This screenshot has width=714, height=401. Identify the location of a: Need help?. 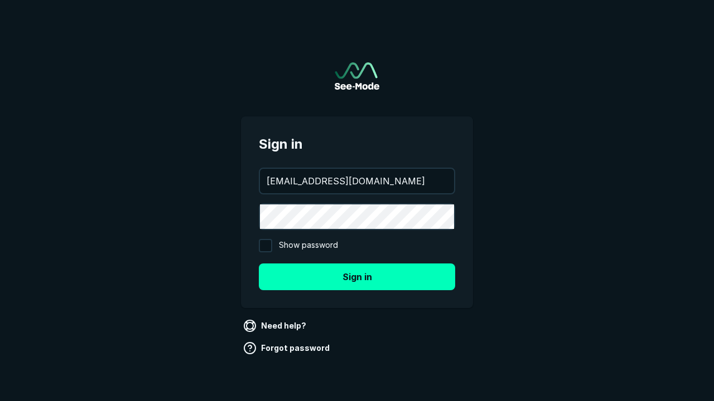
(275, 326).